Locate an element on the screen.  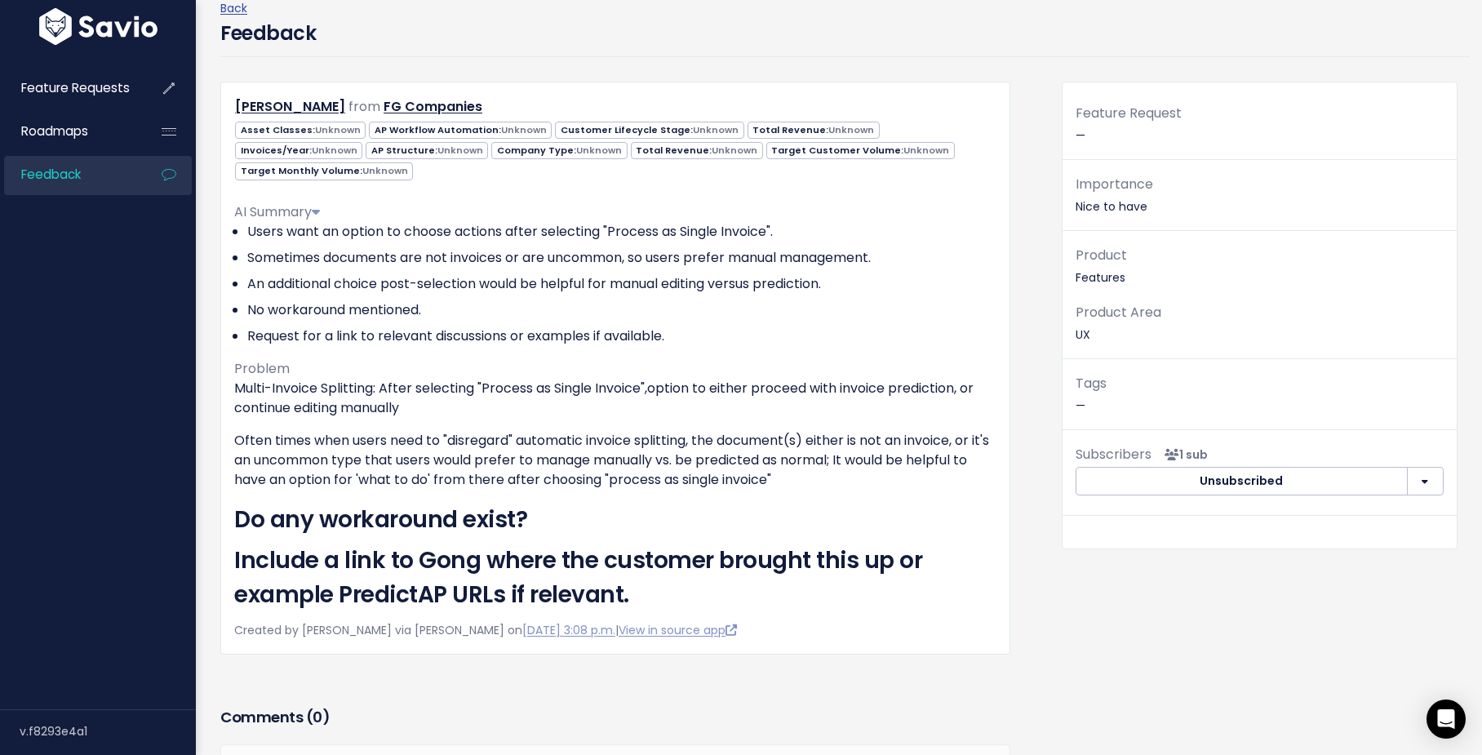
span: Problem is located at coordinates (262, 368).